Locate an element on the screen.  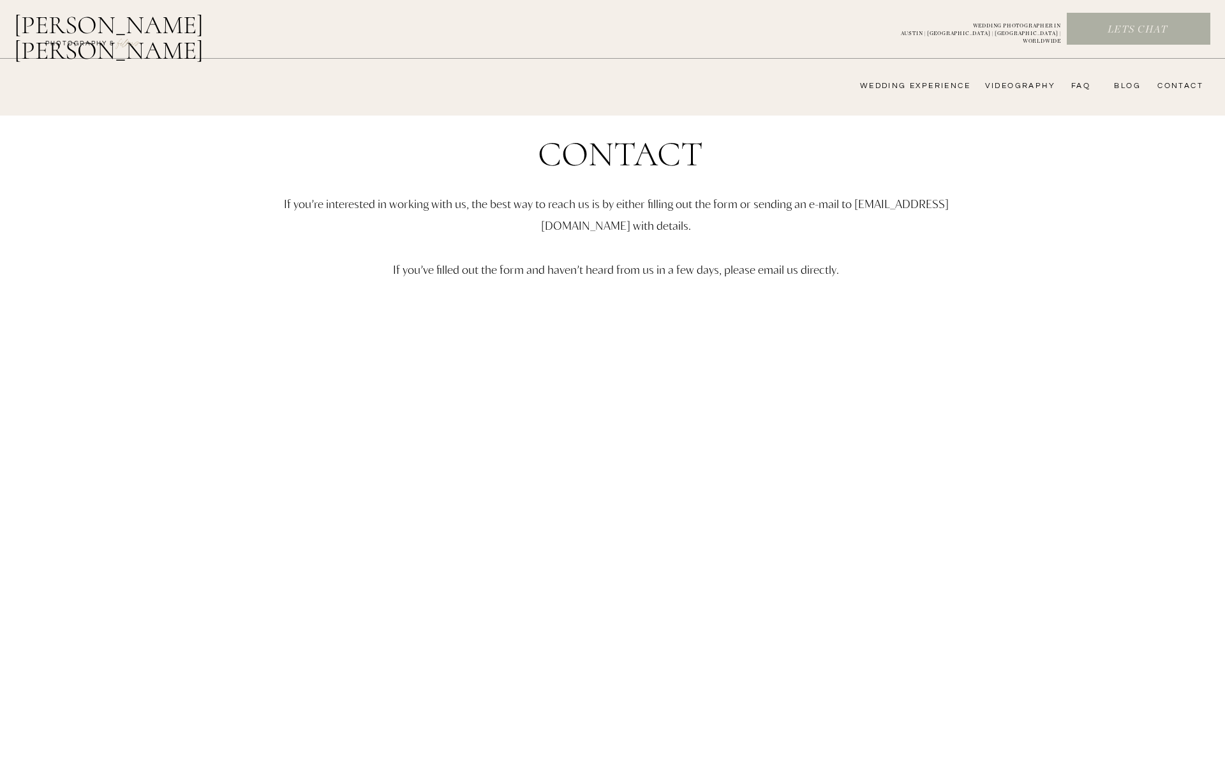
a: FAQ is located at coordinates (1078, 86).